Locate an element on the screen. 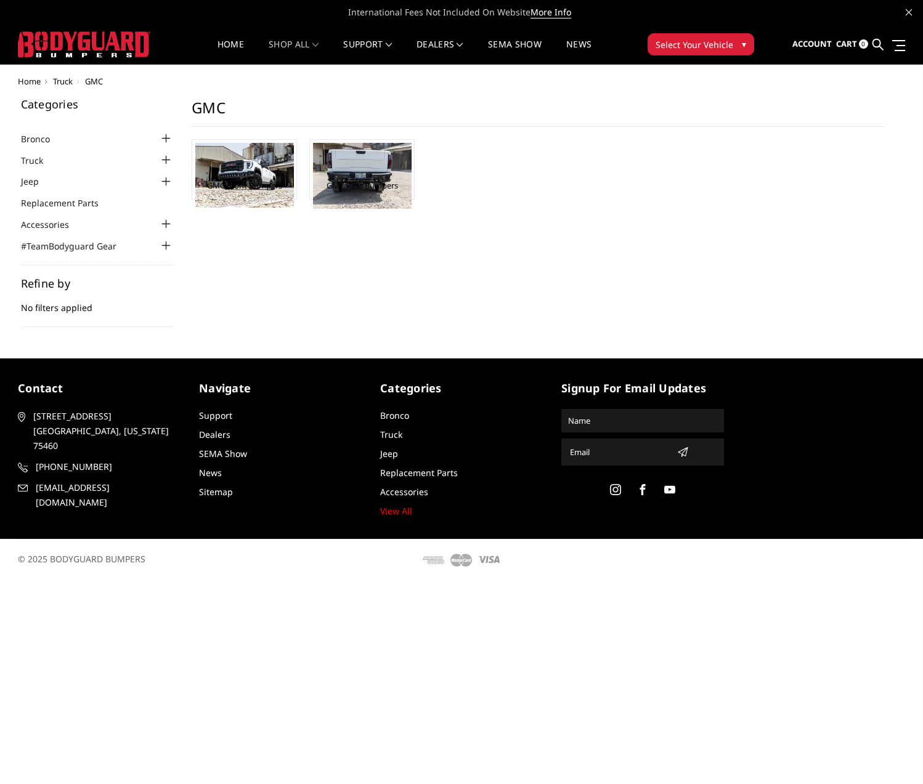 Image resolution: width=923 pixels, height=784 pixels. a: Sitemap is located at coordinates (216, 492).